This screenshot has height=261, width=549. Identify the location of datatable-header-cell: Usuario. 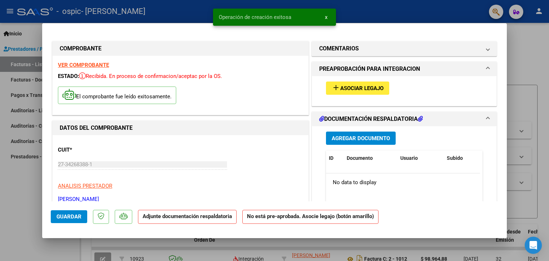
(421, 158).